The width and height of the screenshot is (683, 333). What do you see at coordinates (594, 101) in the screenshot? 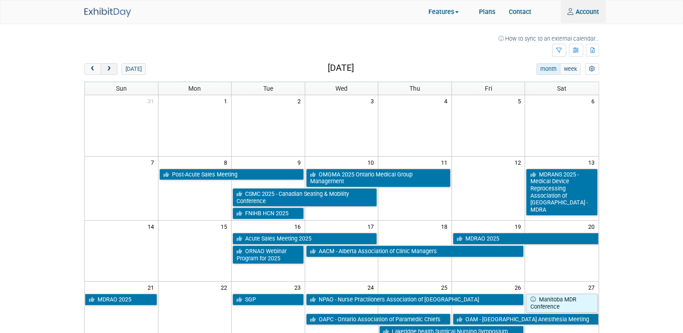
I see `span: 6` at bounding box center [594, 101].